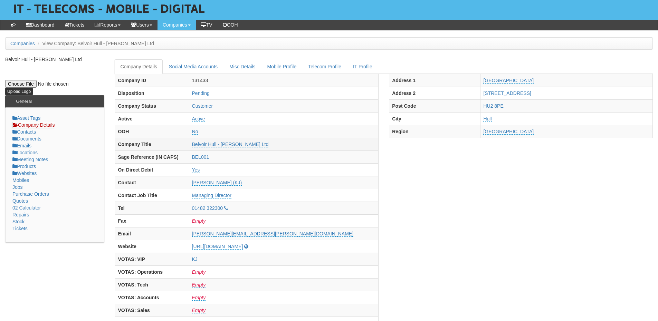  Describe the element at coordinates (24, 102) in the screenshot. I see `h3: General` at that location.